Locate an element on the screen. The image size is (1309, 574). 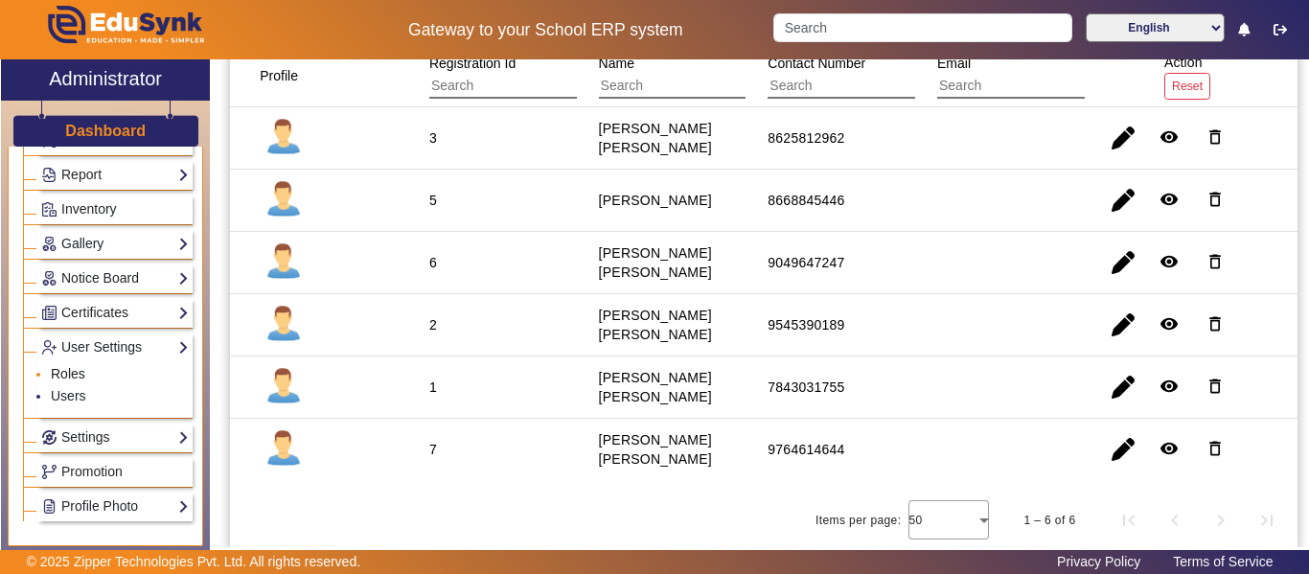
span: Inventory is located at coordinates (89, 209).